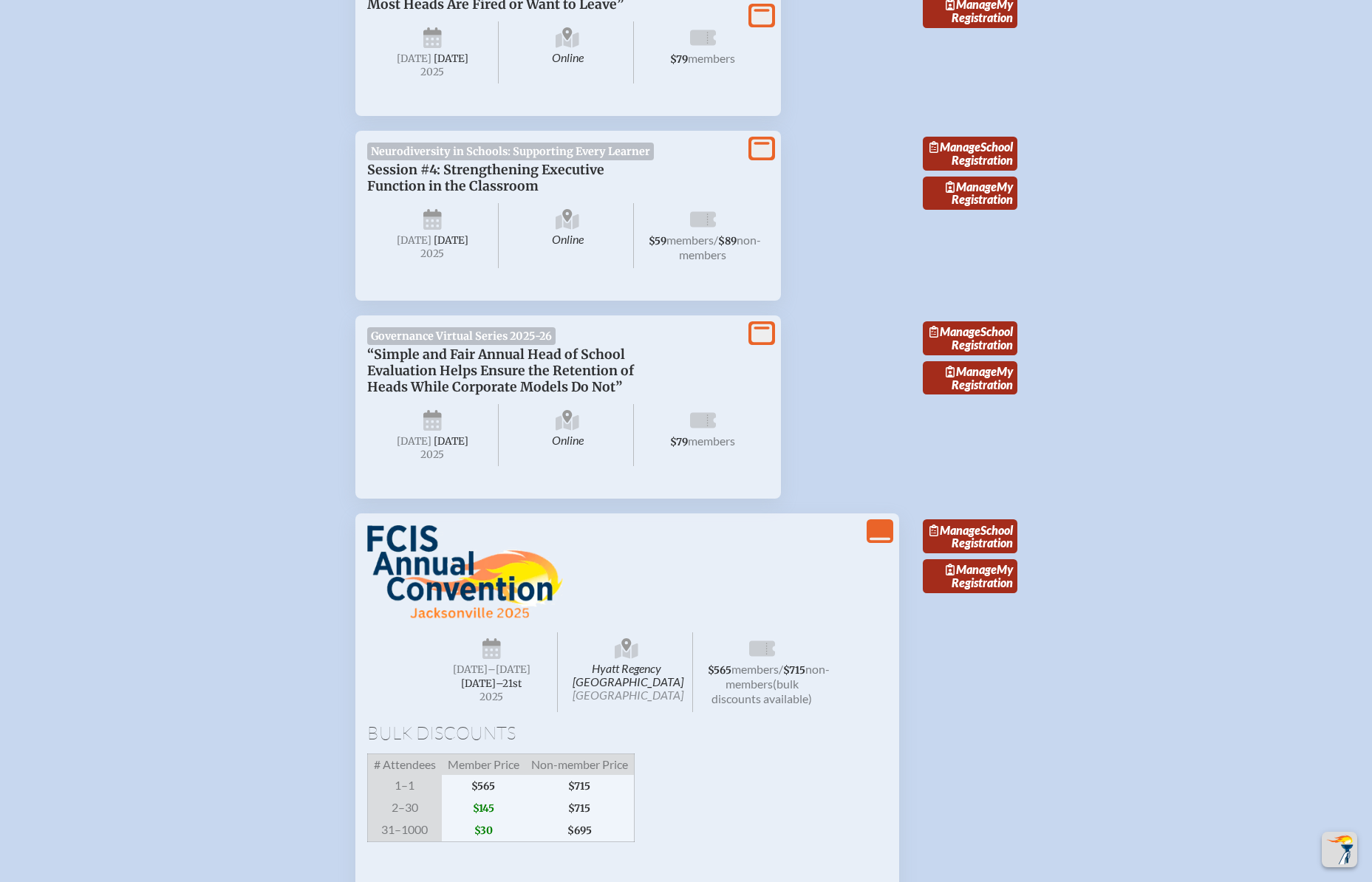 This screenshot has height=882, width=1372. Describe the element at coordinates (580, 765) in the screenshot. I see `span: Non-member Price` at that location.